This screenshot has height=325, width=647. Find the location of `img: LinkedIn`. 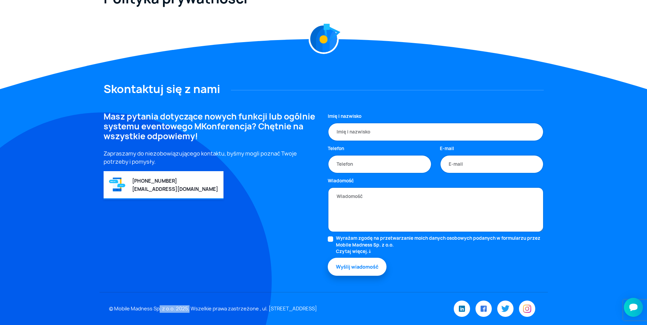

img: LinkedIn is located at coordinates (462, 309).